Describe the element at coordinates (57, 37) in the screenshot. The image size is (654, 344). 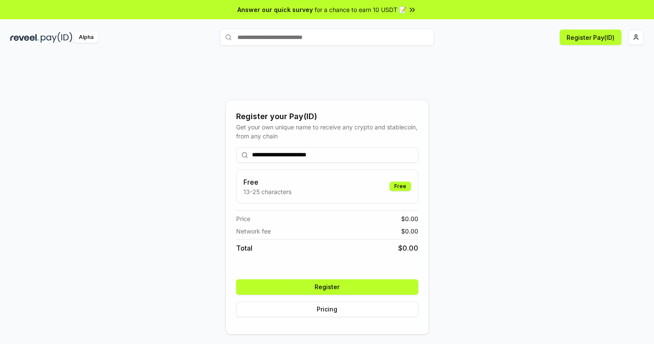
I see `img: pay_id` at that location.